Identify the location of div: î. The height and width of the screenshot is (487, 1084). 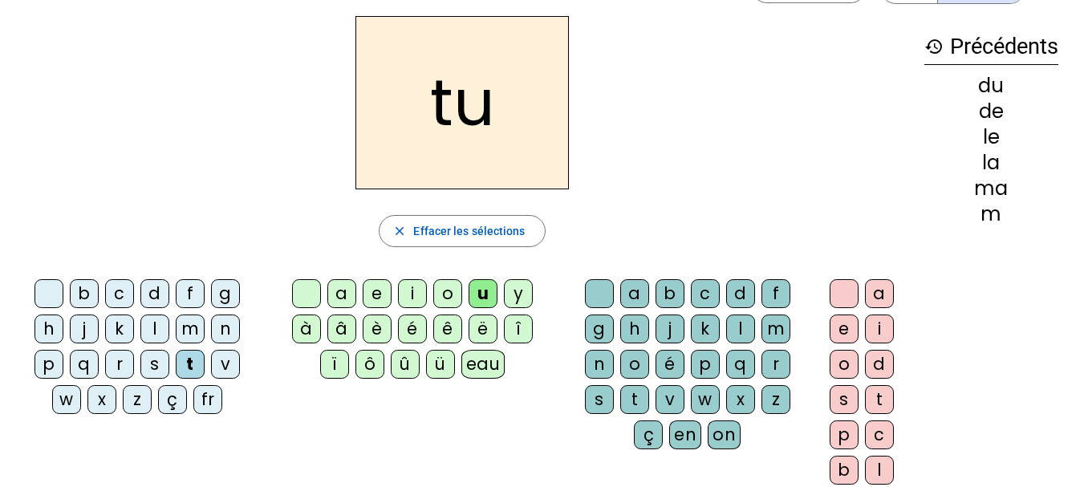
(518, 329).